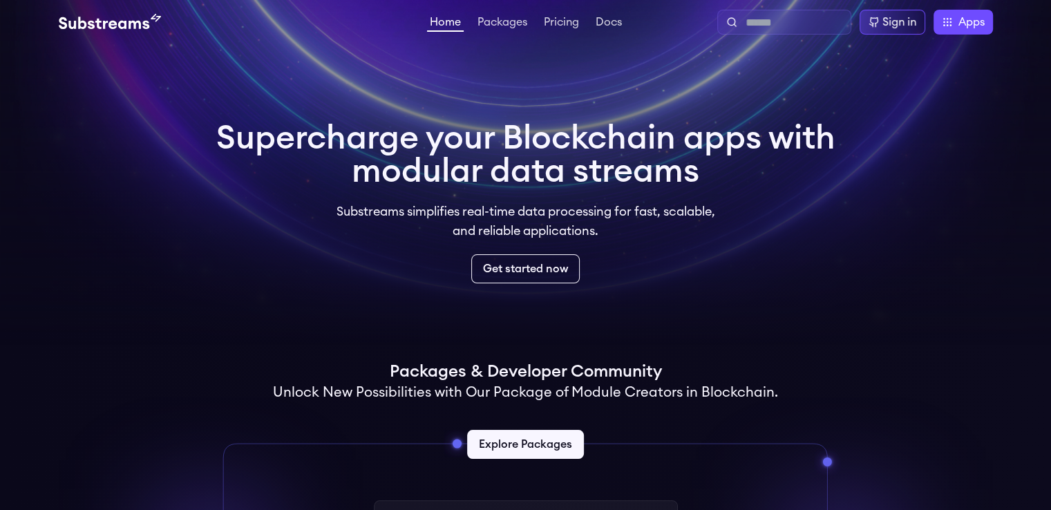 This screenshot has width=1051, height=510. What do you see at coordinates (526, 221) in the screenshot?
I see `p: Substreams simplifies real-time data processing for fast, scalable, and reliable applications.` at bounding box center [526, 221].